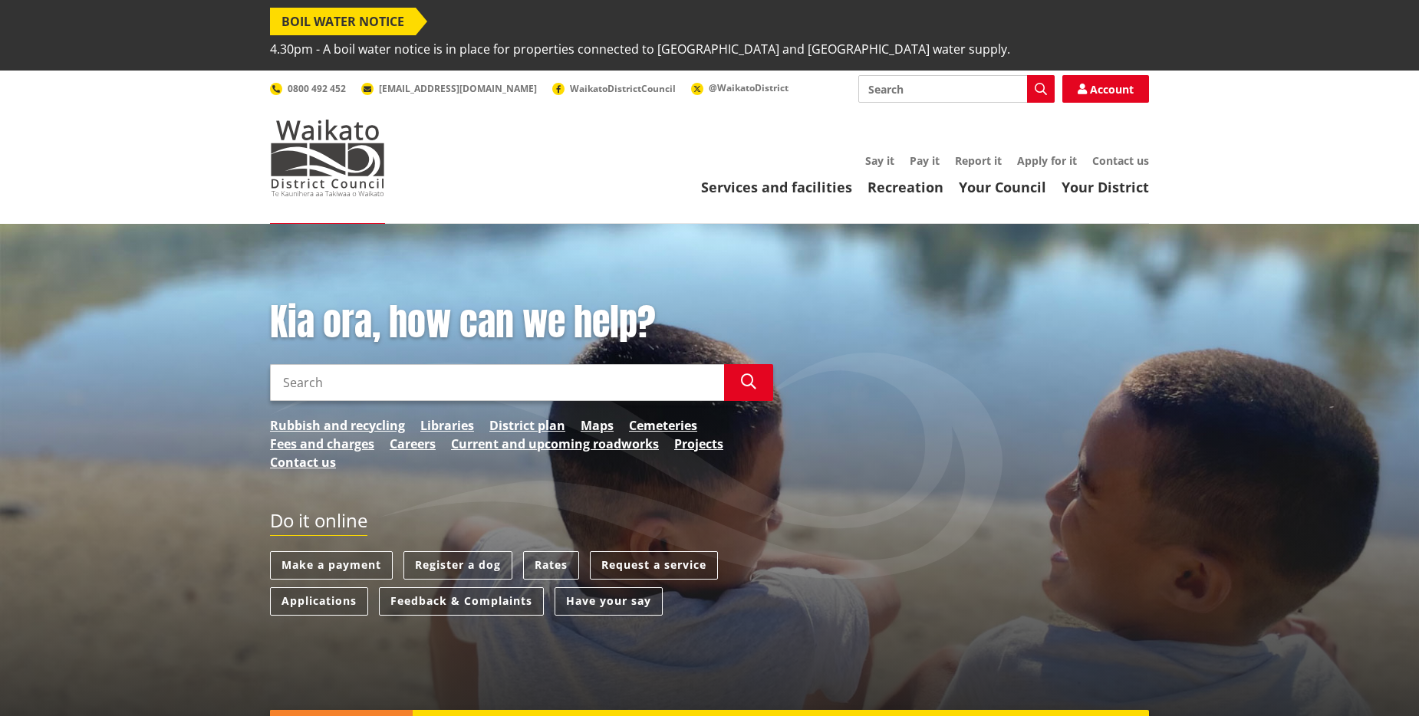  I want to click on a: 0800 492 452, so click(307, 88).